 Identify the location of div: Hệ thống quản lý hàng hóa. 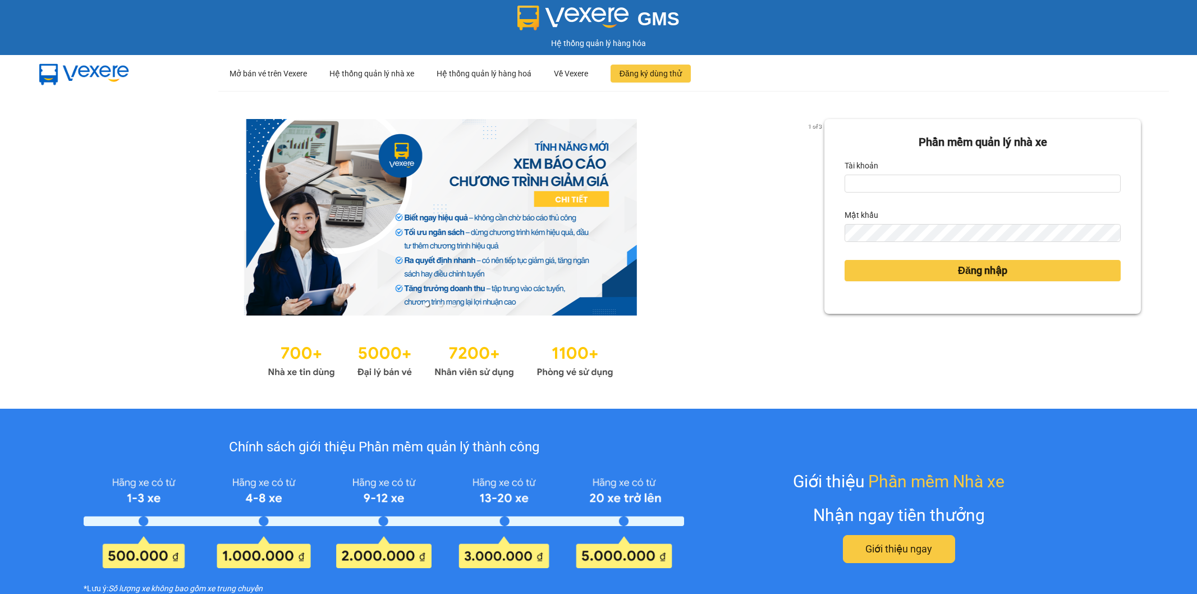
(598, 43).